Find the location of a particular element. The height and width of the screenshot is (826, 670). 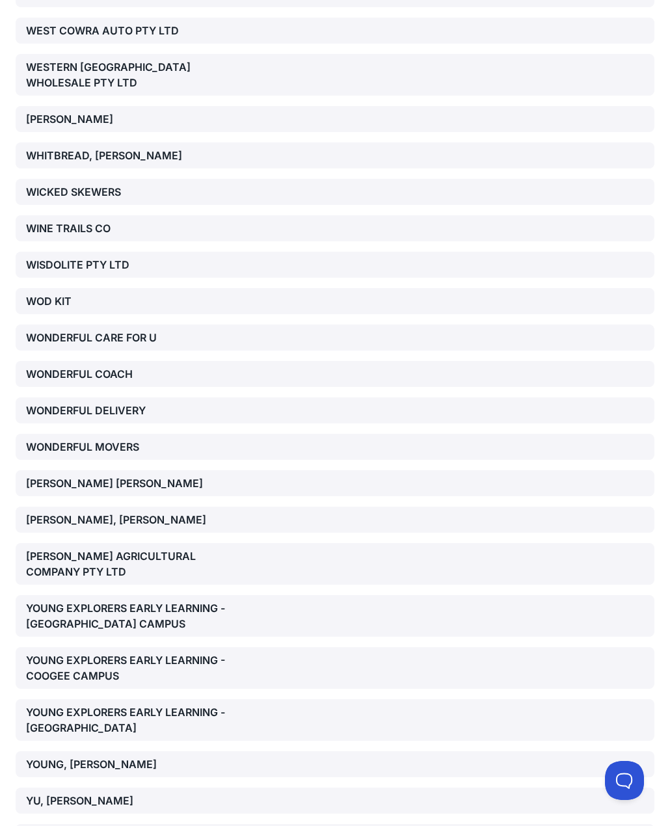

div: WONDERFUL MOVERS is located at coordinates (127, 447).